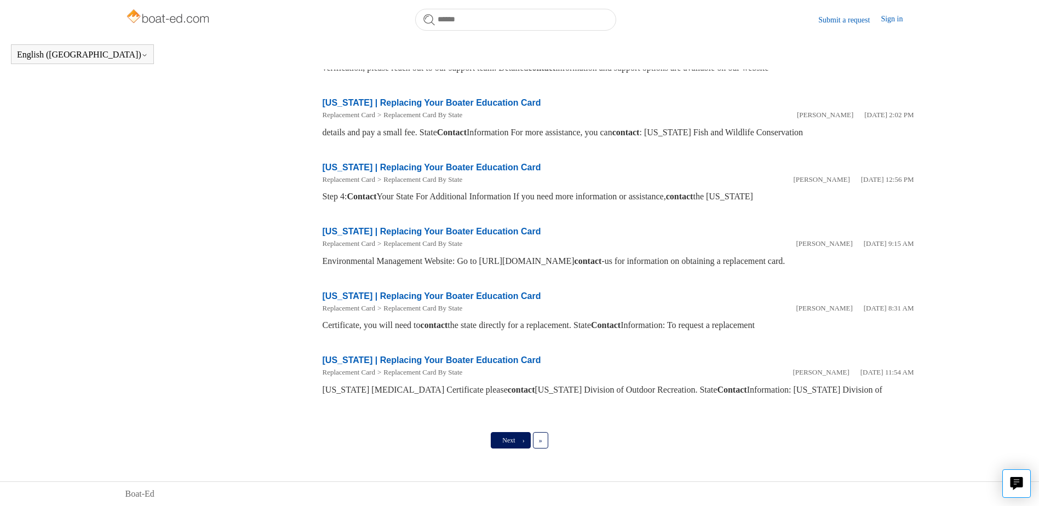 Image resolution: width=1039 pixels, height=506 pixels. I want to click on a: Next, so click(511, 441).